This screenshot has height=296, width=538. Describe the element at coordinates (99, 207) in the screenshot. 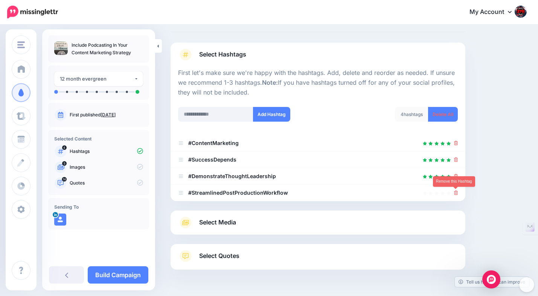

I see `h4: Sending To` at that location.